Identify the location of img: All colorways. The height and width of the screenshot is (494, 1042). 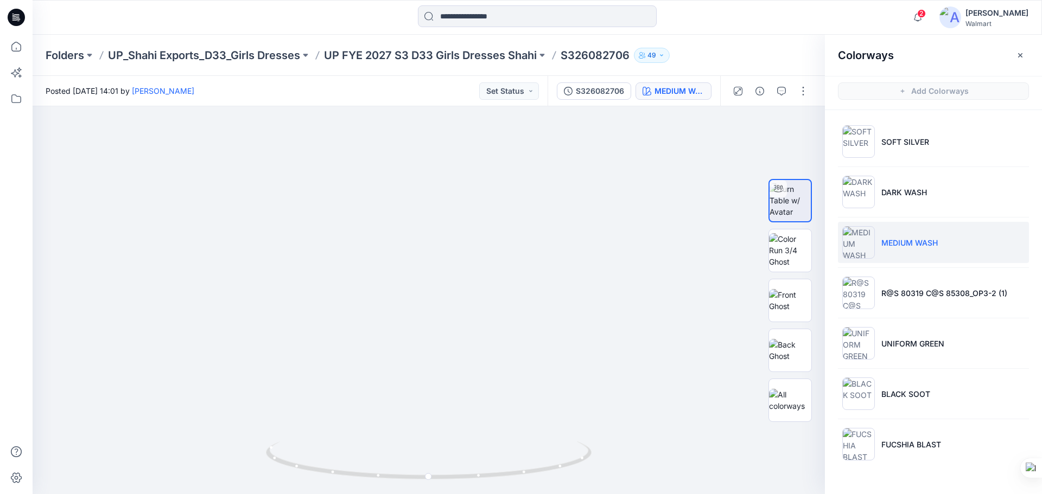
(790, 400).